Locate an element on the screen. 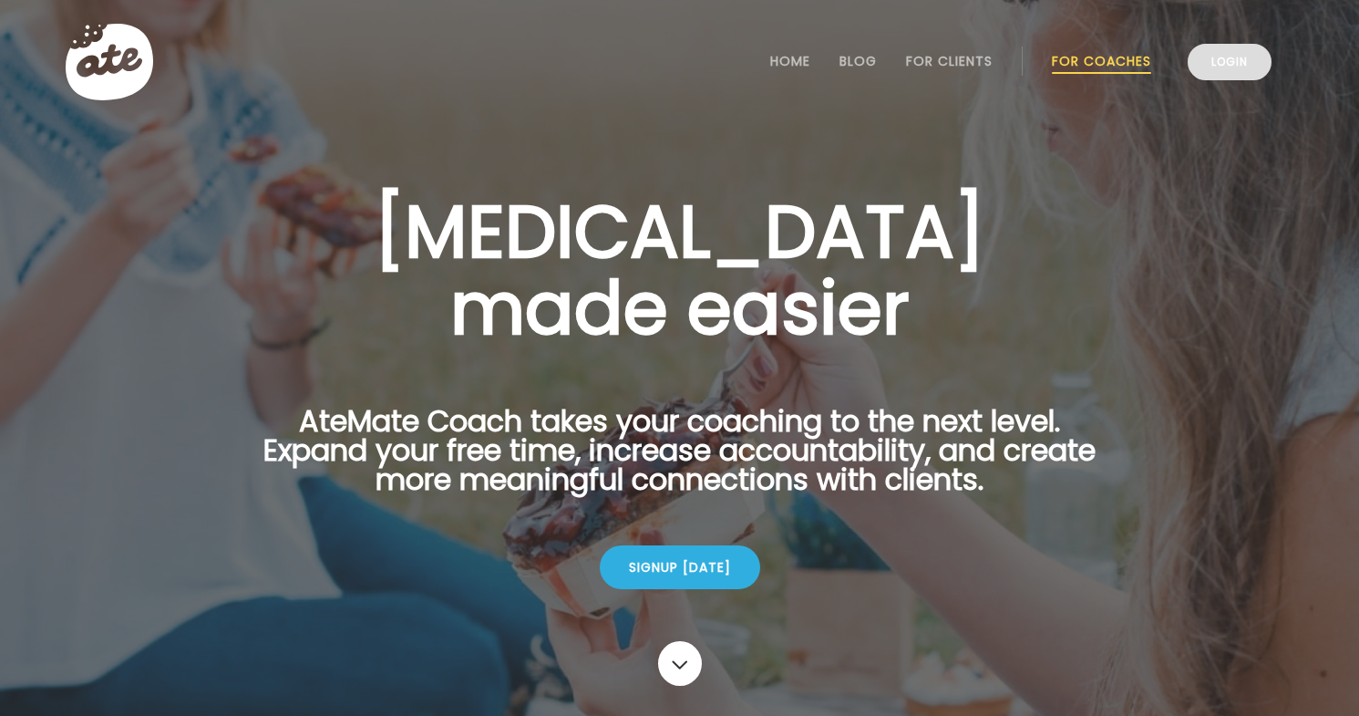 The image size is (1359, 716). p: AteMate Coach takes your coaching to the next level. Expand your free time, increase accountabili... is located at coordinates (680, 461).